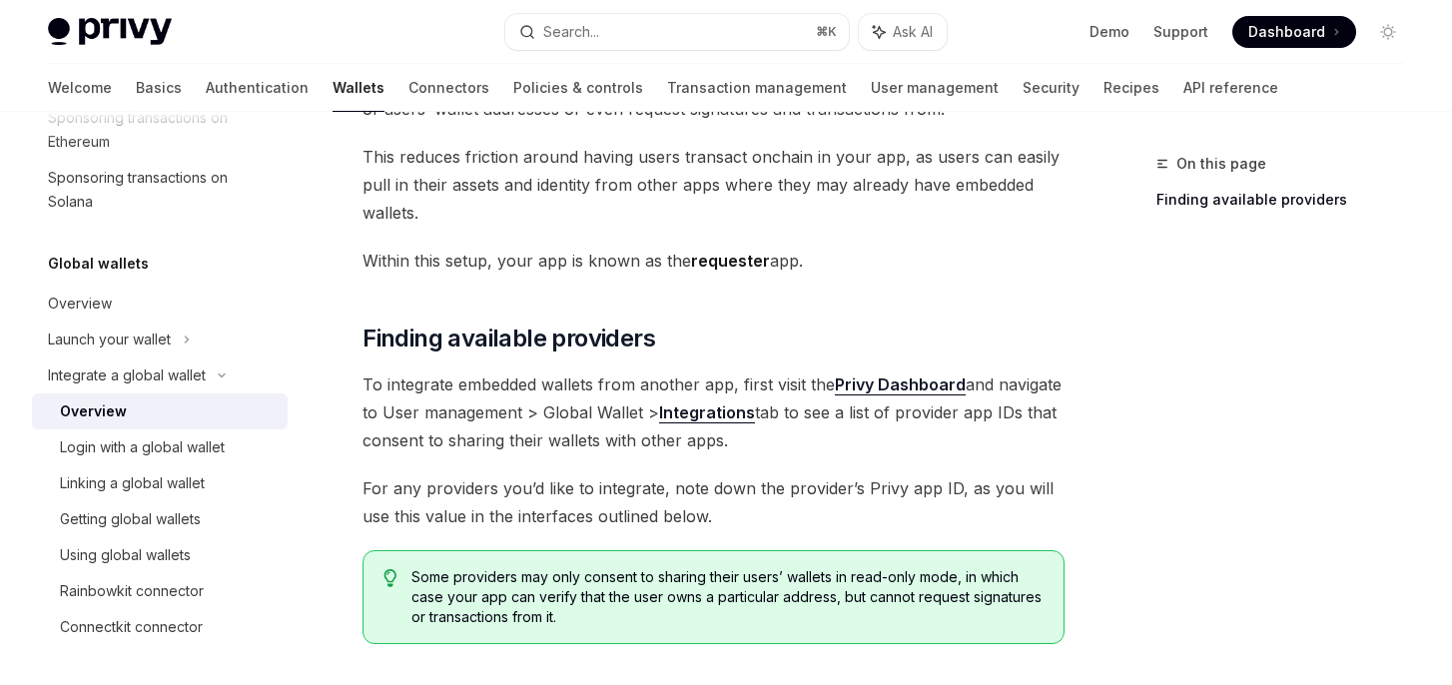  What do you see at coordinates (1181, 32) in the screenshot?
I see `a: Support` at bounding box center [1181, 32].